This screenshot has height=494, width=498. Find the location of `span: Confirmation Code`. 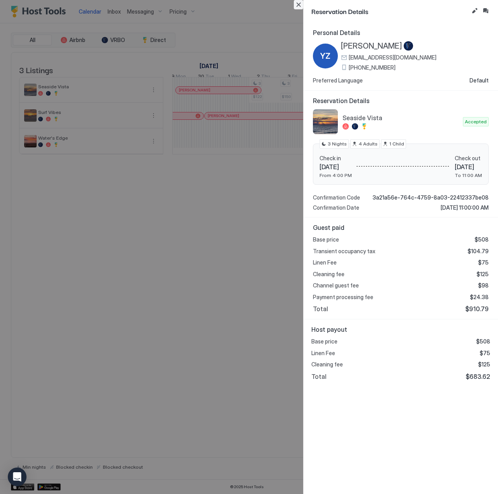

span: Confirmation Code is located at coordinates (336, 198).